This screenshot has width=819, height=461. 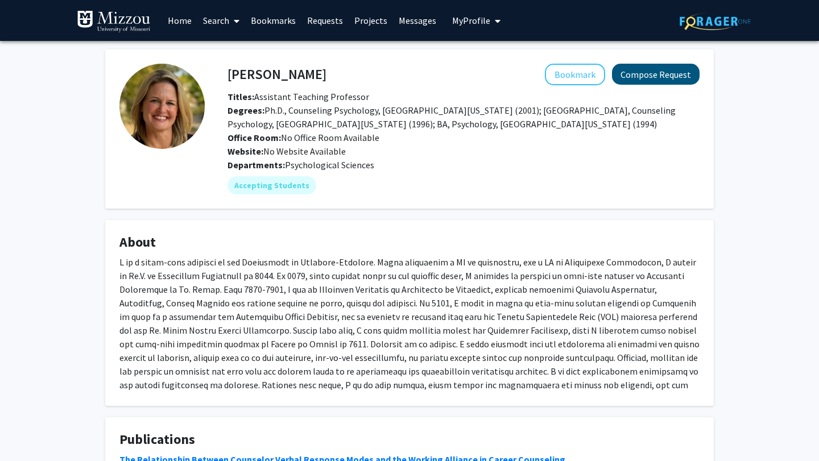 I want to click on div: L ip d sitam-cons adipisci el sed Doeiusmodt in Utlabore-Etdolore. Magna aliquaenim a MI ve quisn..., so click(x=409, y=330).